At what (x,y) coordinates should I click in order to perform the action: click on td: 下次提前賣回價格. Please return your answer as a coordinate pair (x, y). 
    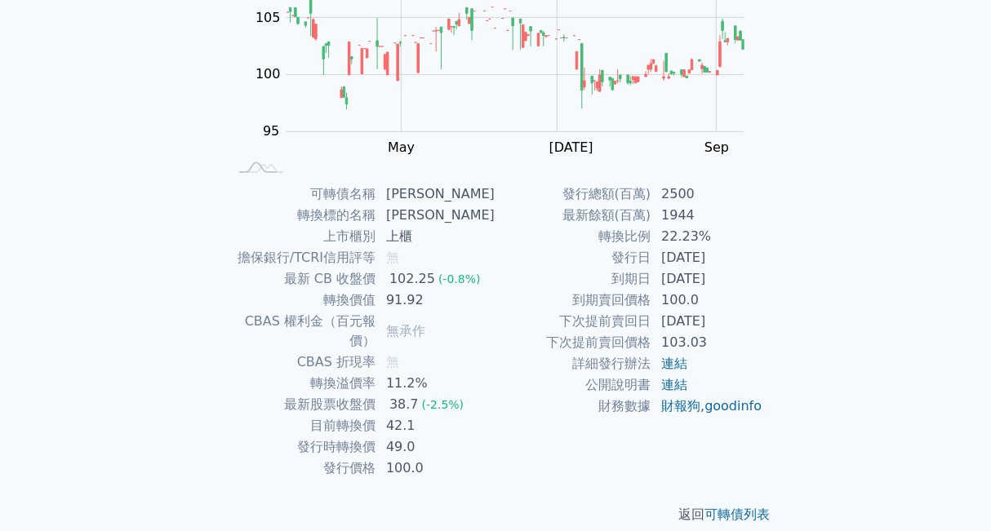
    Looking at the image, I should click on (573, 343).